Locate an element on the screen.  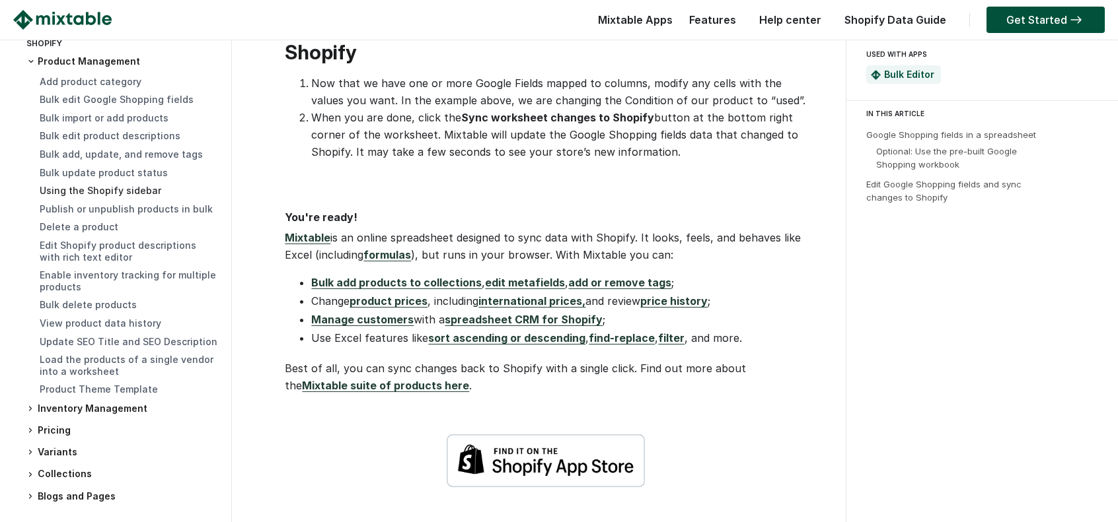
a: Features is located at coordinates (712, 20).